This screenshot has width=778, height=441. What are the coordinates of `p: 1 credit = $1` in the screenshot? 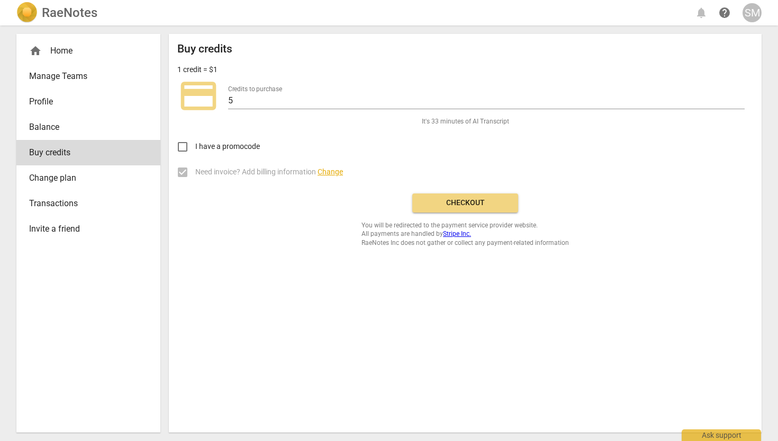 It's located at (198, 69).